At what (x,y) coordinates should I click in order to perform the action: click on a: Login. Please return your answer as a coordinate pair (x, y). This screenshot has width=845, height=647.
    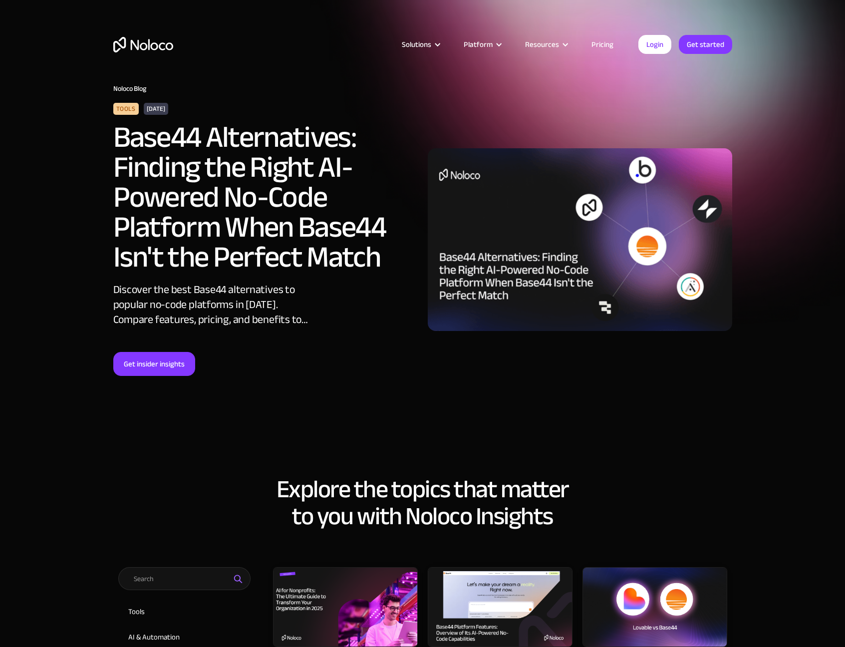
    Looking at the image, I should click on (655, 44).